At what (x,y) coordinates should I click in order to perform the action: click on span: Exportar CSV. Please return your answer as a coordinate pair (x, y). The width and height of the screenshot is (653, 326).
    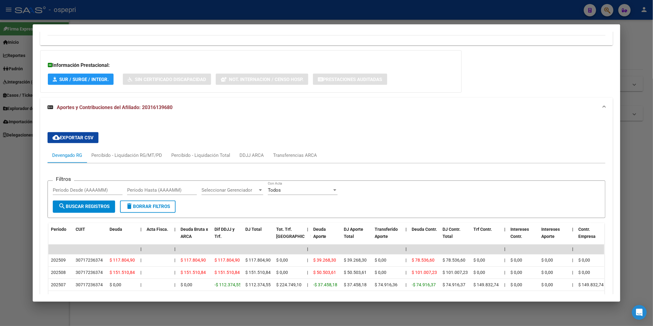
    Looking at the image, I should click on (73, 138).